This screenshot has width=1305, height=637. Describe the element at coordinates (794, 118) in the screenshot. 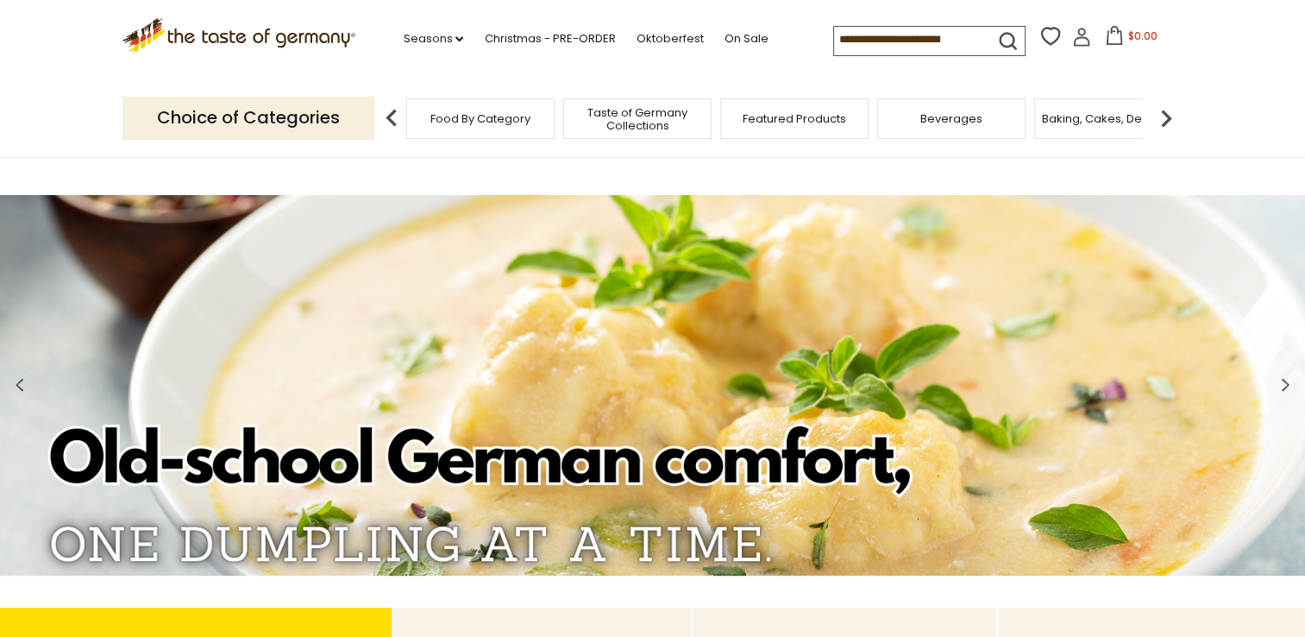

I see `a: Featured Products` at that location.